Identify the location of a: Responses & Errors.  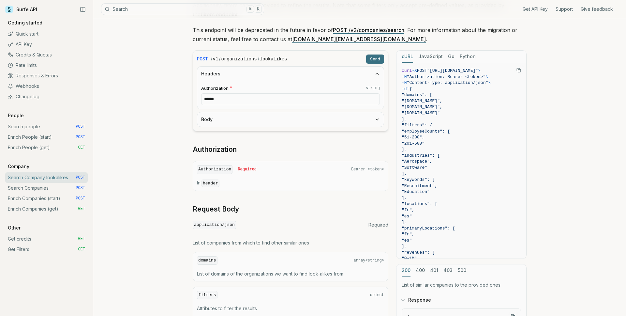
(46, 76).